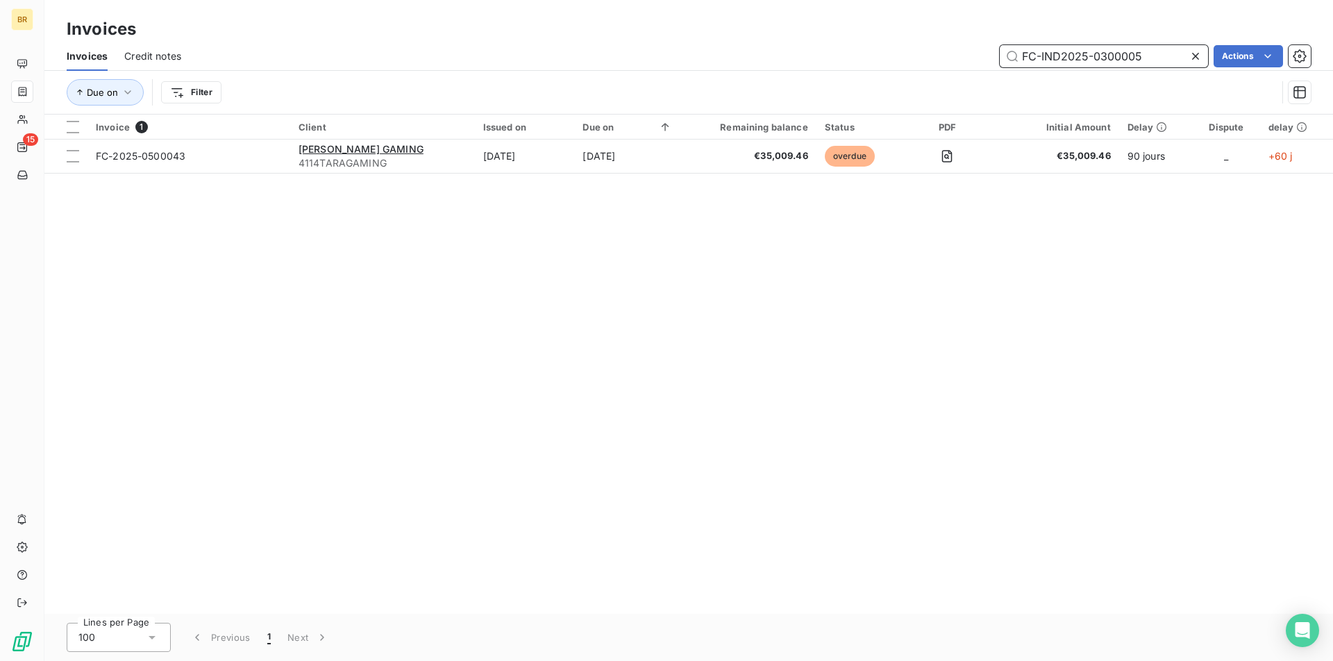 The image size is (1333, 661). What do you see at coordinates (101, 29) in the screenshot?
I see `h3: Invoices` at bounding box center [101, 29].